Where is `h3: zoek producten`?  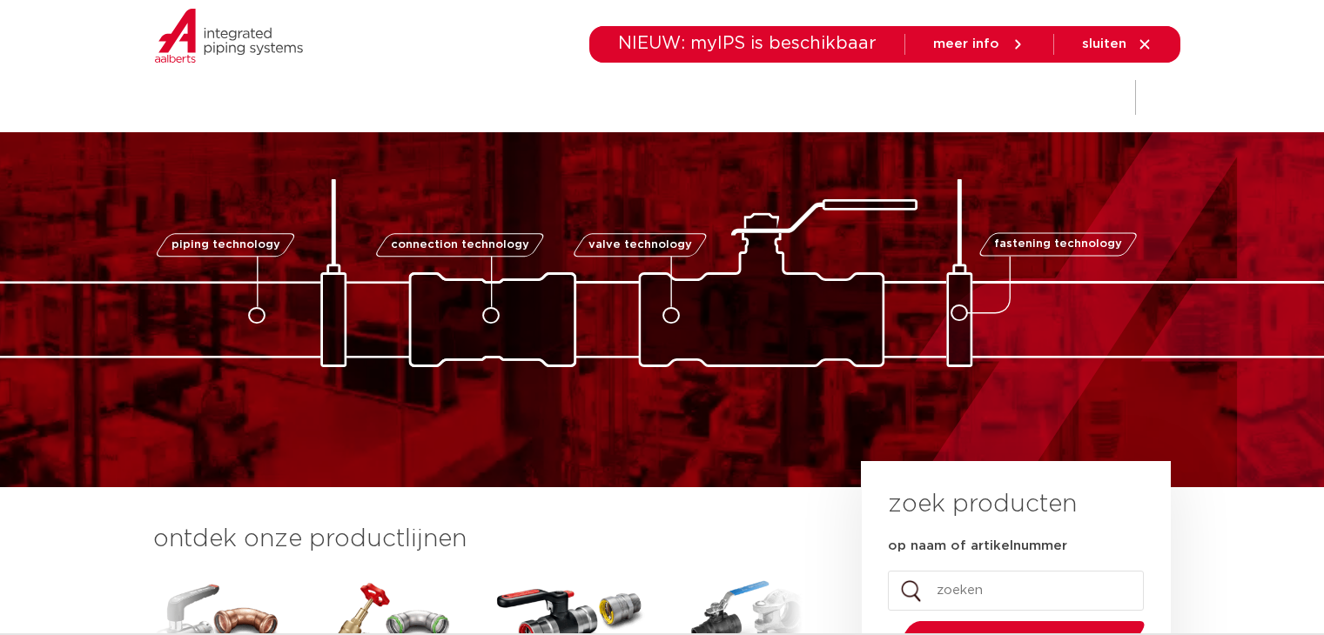
h3: zoek producten is located at coordinates (982, 505).